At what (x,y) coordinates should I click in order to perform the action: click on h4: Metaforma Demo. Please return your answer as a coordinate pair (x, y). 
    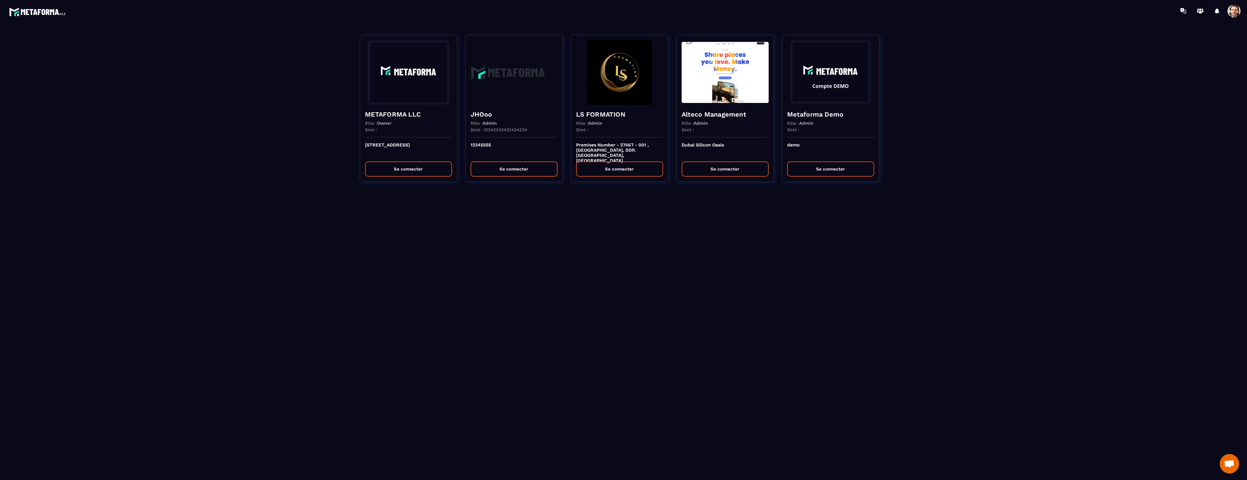
    Looking at the image, I should click on (831, 114).